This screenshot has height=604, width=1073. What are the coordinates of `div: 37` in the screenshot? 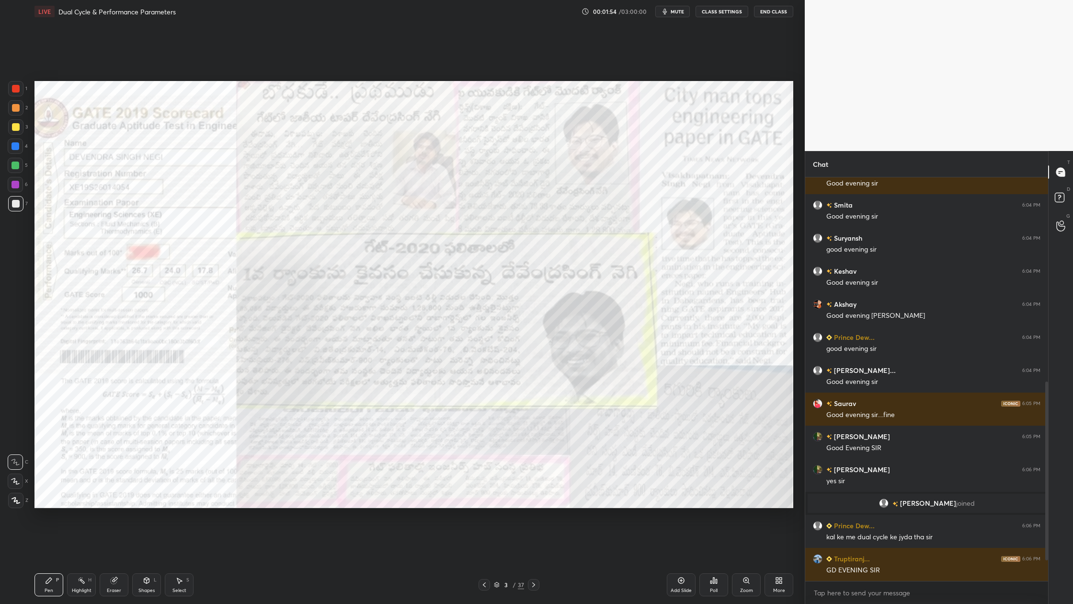 It's located at (521, 585).